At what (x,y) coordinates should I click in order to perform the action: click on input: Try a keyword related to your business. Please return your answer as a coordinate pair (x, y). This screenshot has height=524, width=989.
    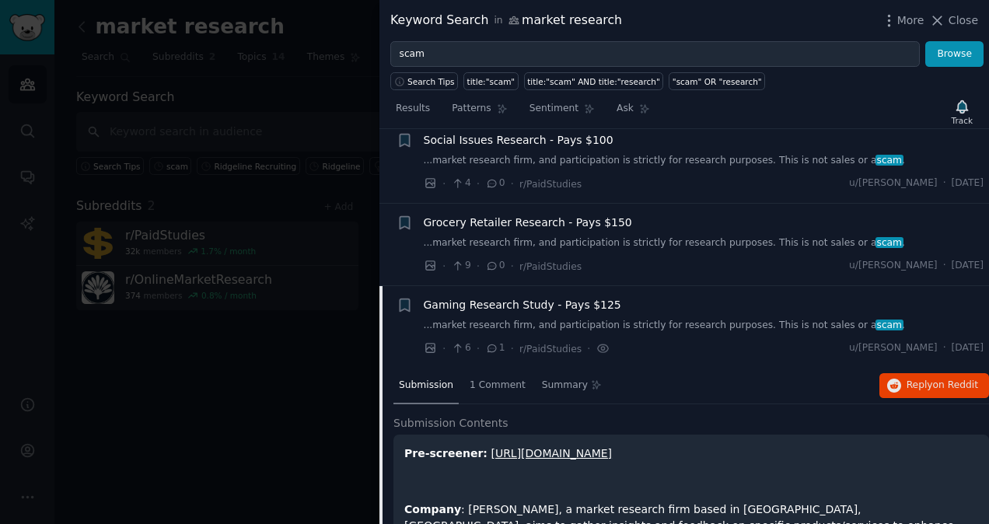
    Looking at the image, I should click on (655, 54).